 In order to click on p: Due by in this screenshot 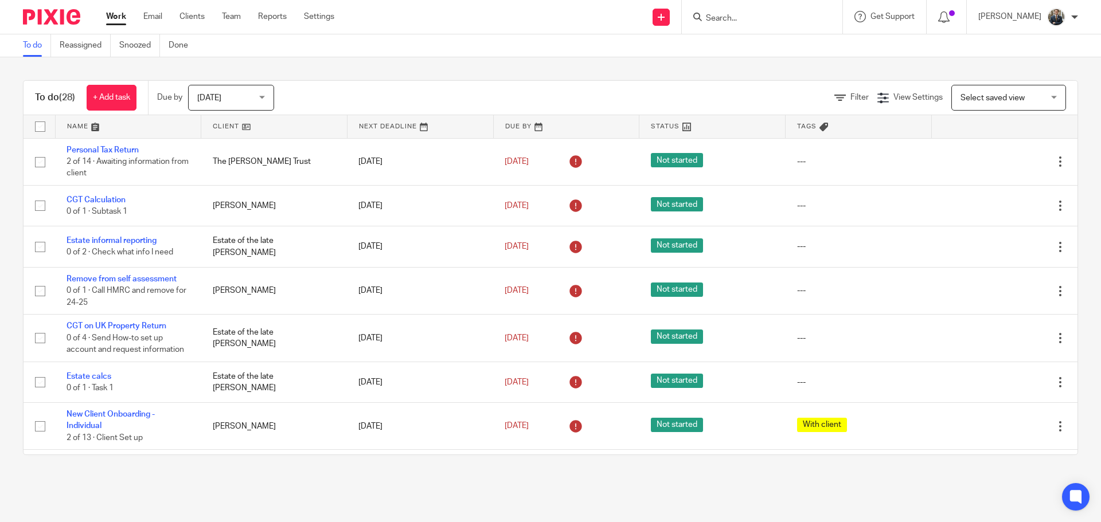, I will do `click(170, 97)`.